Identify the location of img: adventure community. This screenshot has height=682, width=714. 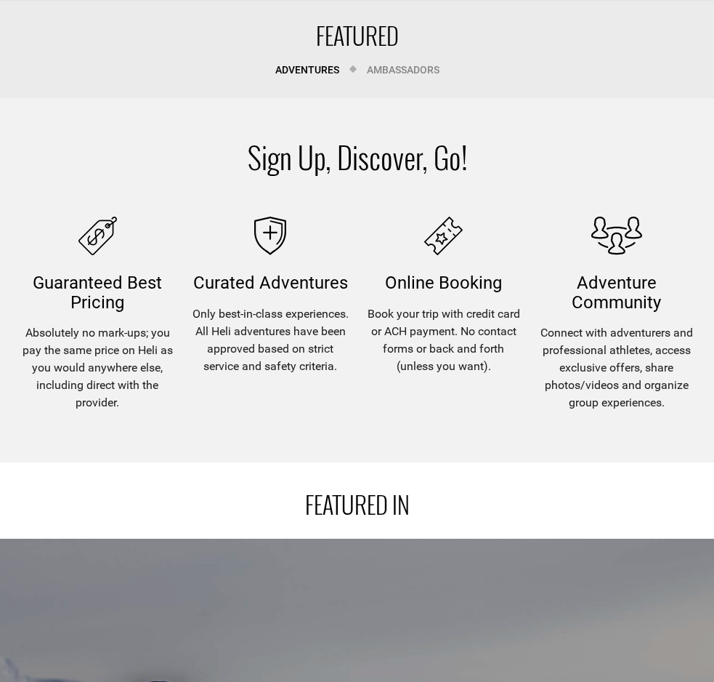
(617, 235).